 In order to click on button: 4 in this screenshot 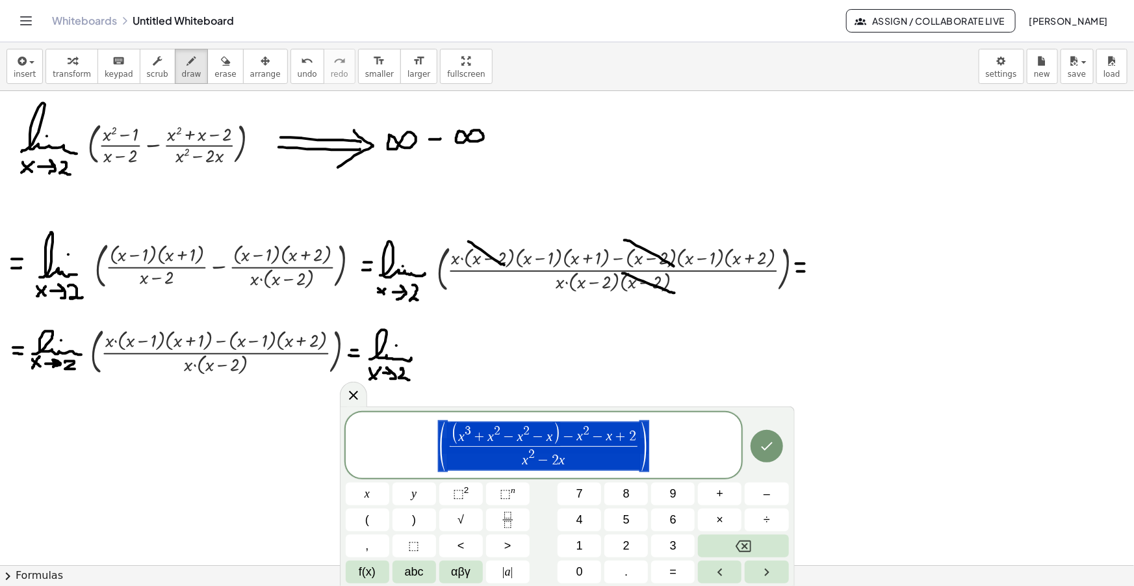, I will do `click(579, 519)`.